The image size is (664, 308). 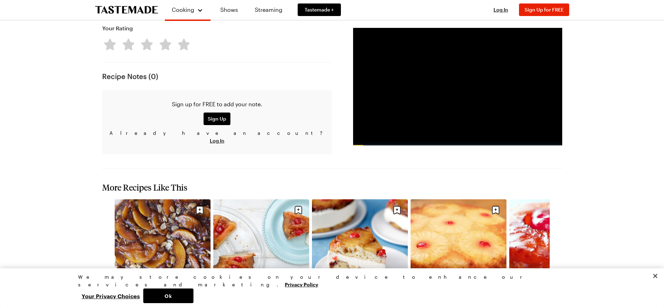 What do you see at coordinates (319, 10) in the screenshot?
I see `span: Tastemade +` at bounding box center [319, 10].